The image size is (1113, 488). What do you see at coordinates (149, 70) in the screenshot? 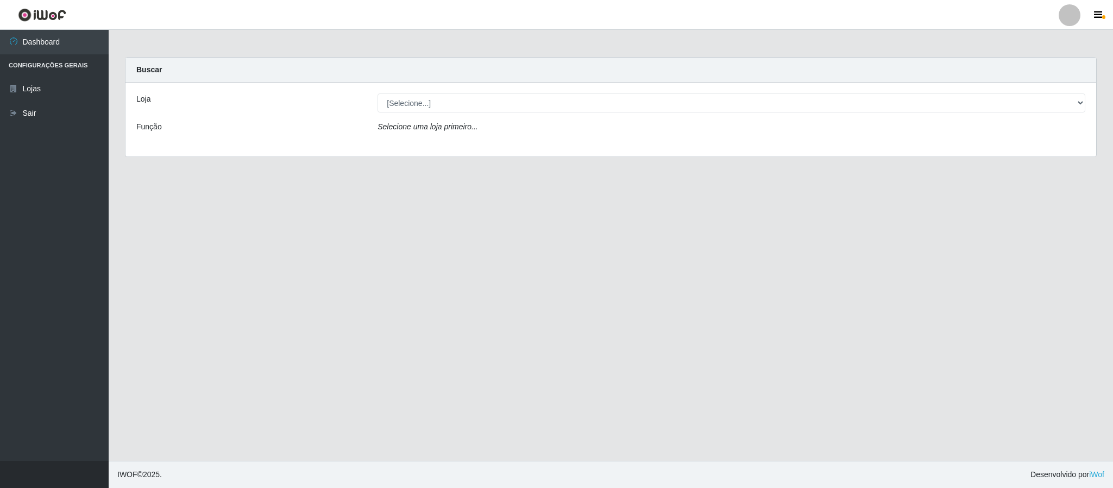
I see `strong: Buscar` at bounding box center [149, 70].